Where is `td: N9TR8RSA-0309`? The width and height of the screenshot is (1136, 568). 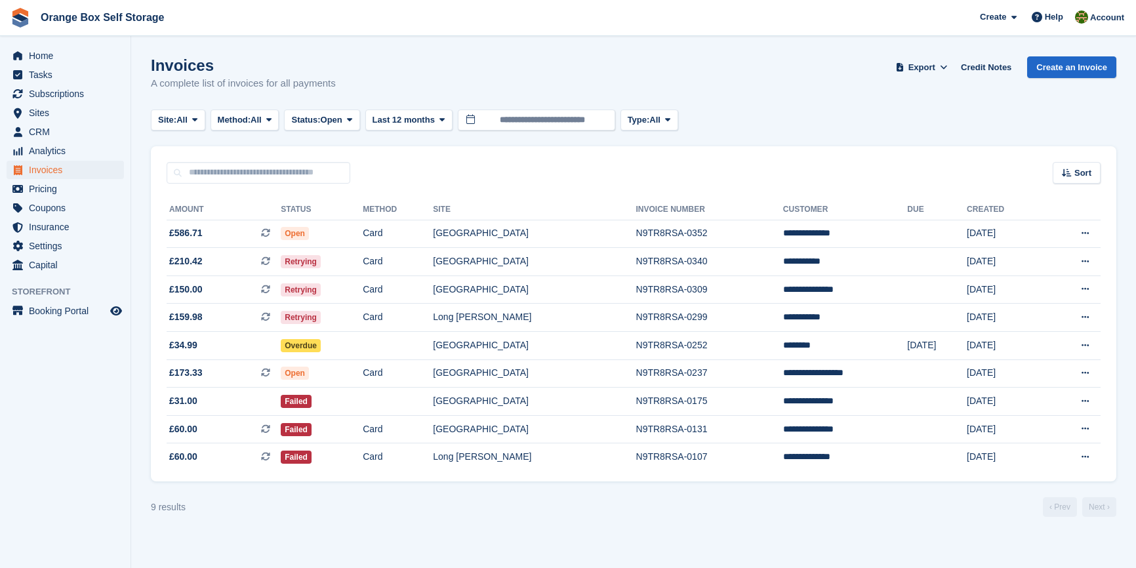 td: N9TR8RSA-0309 is located at coordinates (710, 289).